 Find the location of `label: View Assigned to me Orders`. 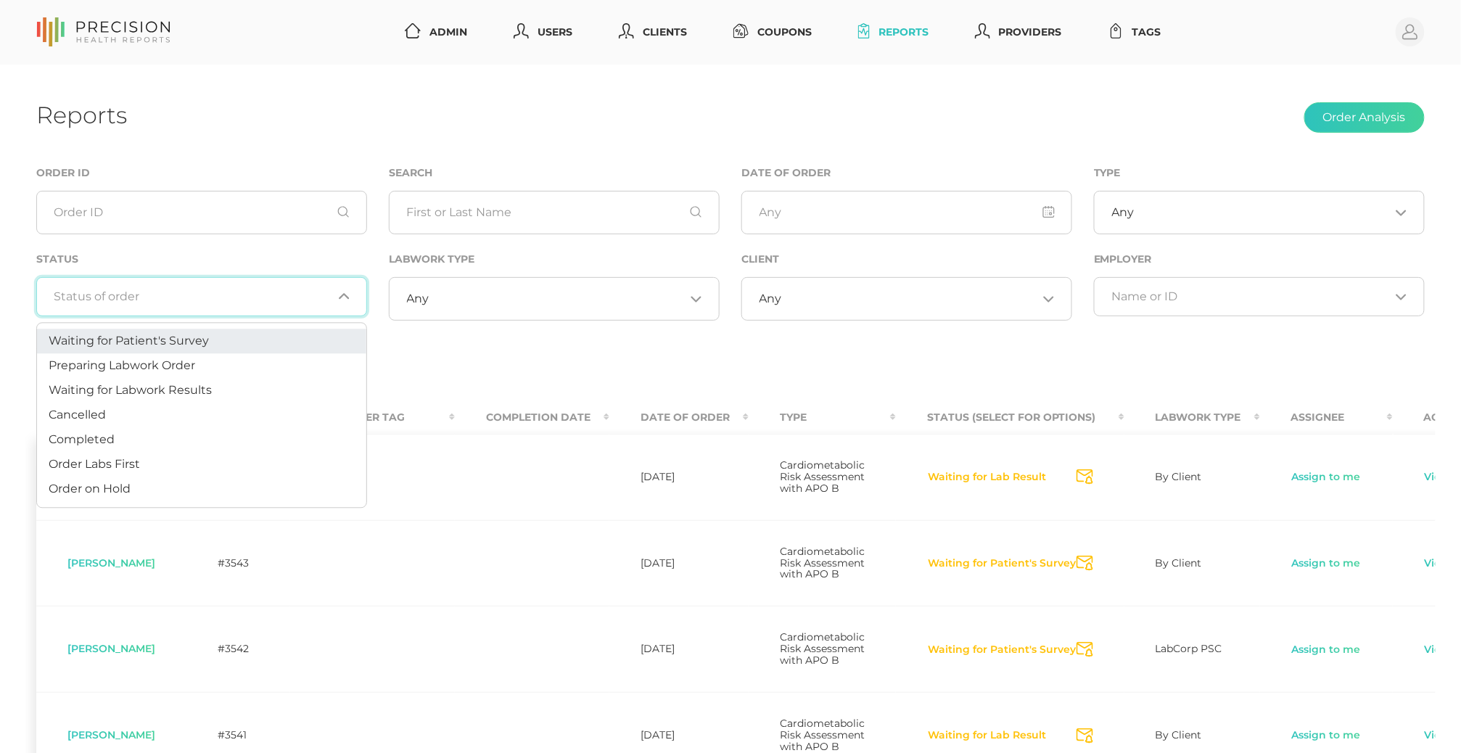

label: View Assigned to me Orders is located at coordinates (136, 372).